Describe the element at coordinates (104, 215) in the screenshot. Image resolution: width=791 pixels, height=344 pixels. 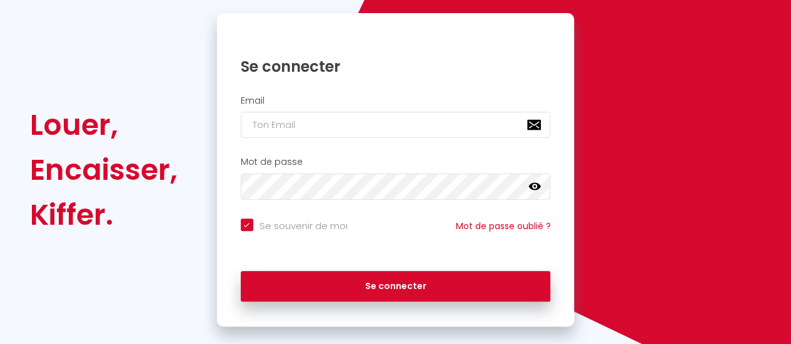
I see `div: Kiffer.` at that location.